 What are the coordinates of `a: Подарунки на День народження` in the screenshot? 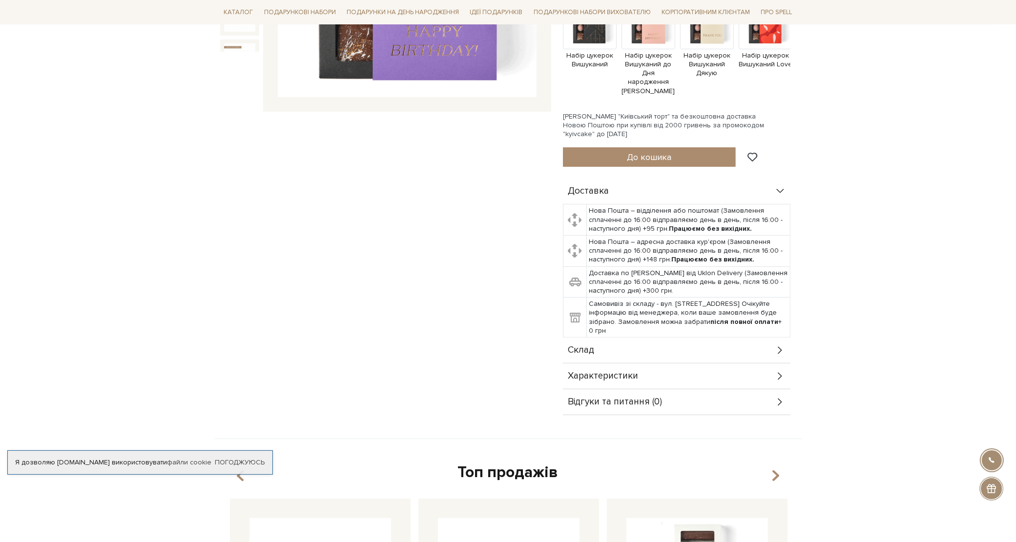 It's located at (403, 12).